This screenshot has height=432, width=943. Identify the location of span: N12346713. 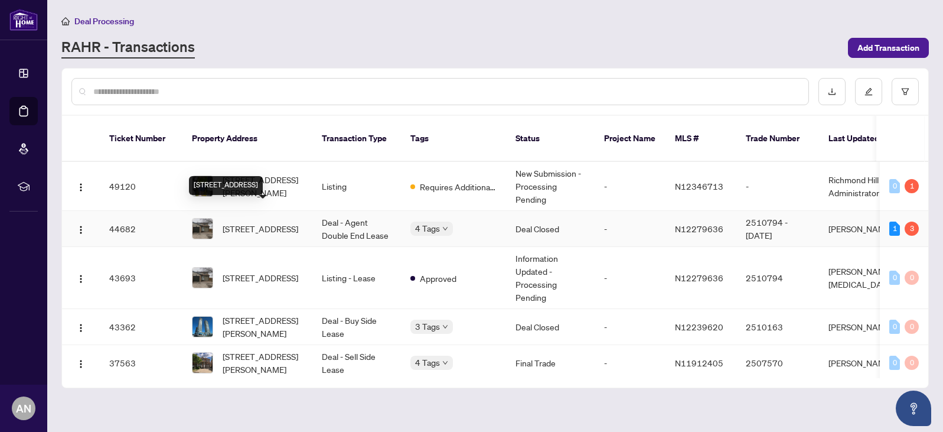
(699, 186).